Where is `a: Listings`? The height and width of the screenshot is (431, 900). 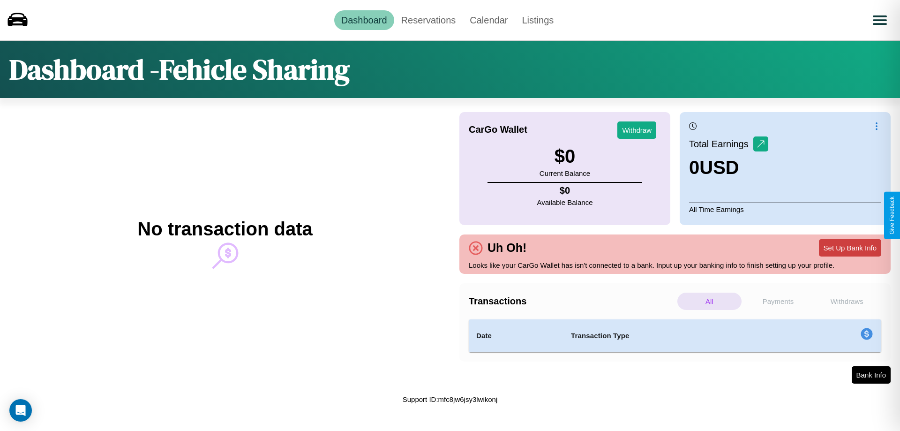
a: Listings is located at coordinates (538, 20).